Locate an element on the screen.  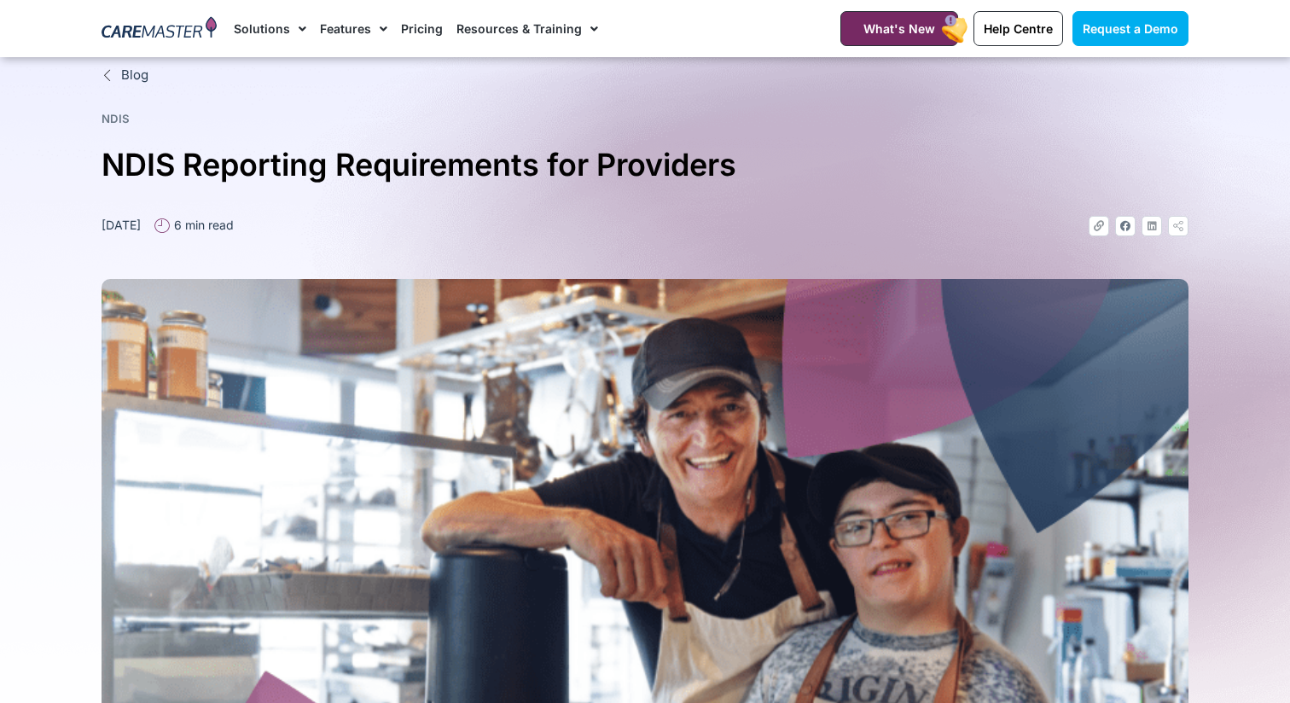
span: Request a Demo is located at coordinates (1131, 28).